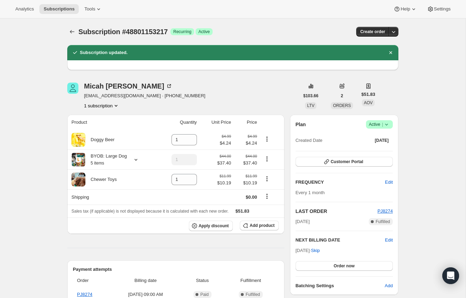 The image size is (466, 298). I want to click on button: Settings, so click(439, 9).